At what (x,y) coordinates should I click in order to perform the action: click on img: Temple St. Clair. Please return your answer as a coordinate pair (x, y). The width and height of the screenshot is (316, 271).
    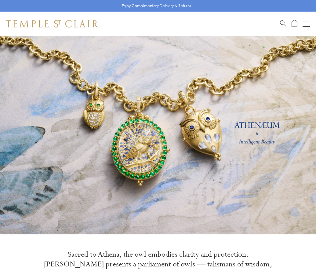
    Looking at the image, I should click on (52, 24).